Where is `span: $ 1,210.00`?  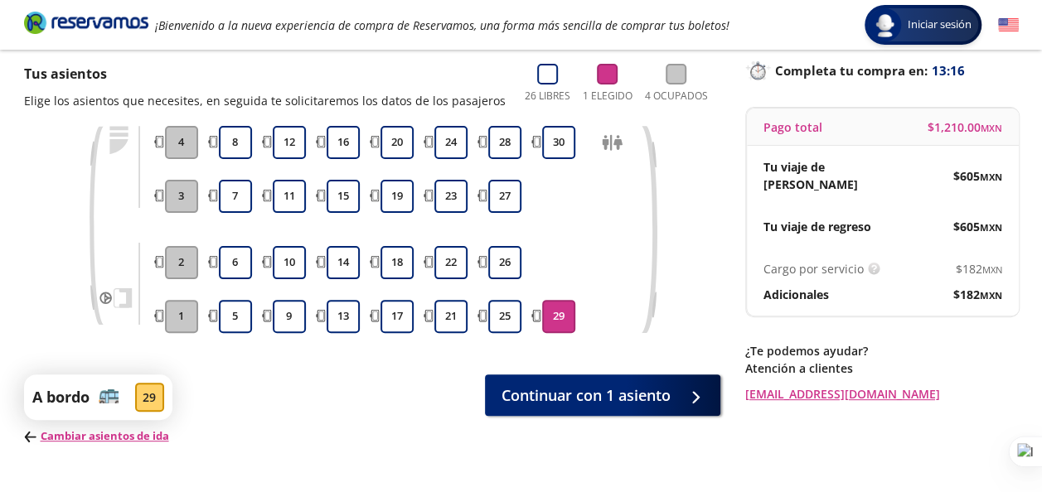
span: $ 1,210.00 is located at coordinates (965, 127).